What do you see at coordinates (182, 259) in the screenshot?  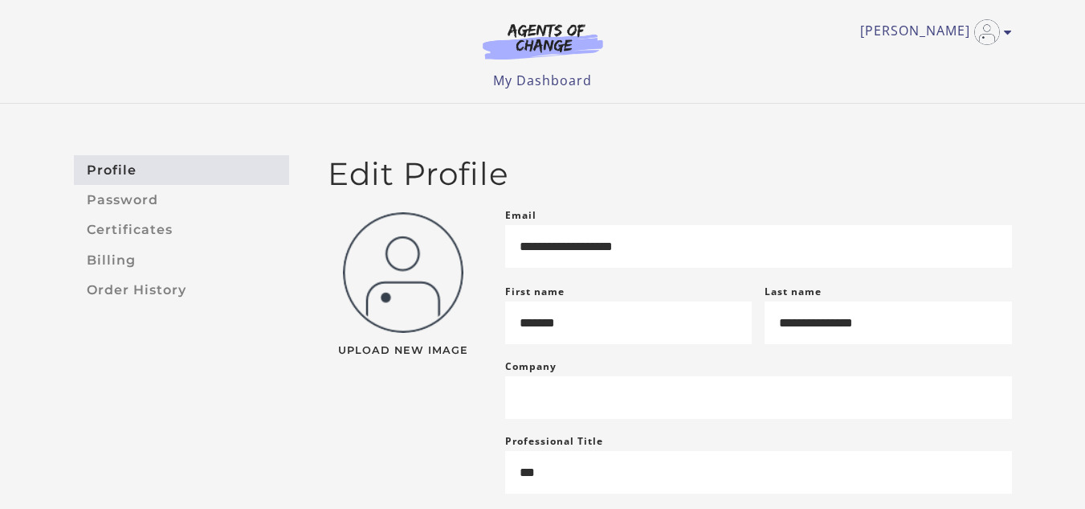 I see `a: Billing` at bounding box center [182, 259].